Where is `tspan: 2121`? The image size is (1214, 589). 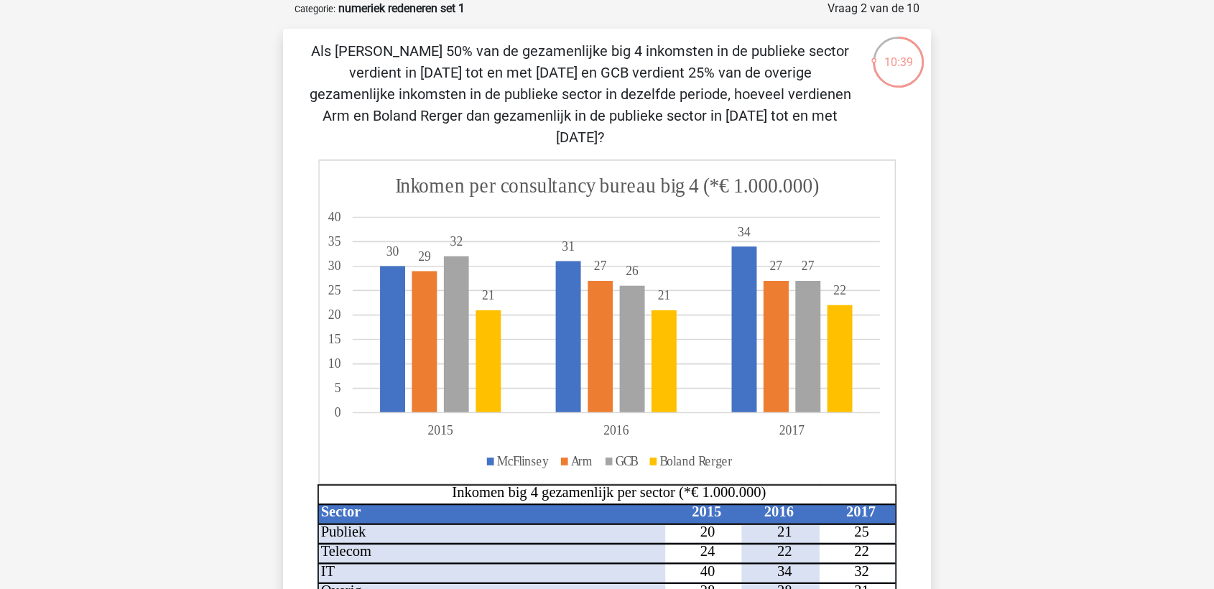 tspan: 2121 is located at coordinates (576, 295).